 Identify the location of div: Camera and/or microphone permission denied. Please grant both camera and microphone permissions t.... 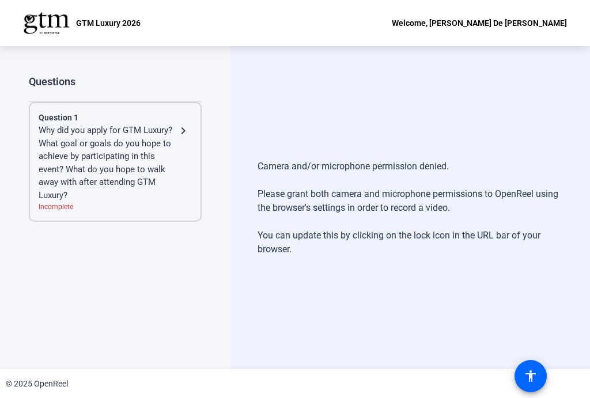
(410, 208).